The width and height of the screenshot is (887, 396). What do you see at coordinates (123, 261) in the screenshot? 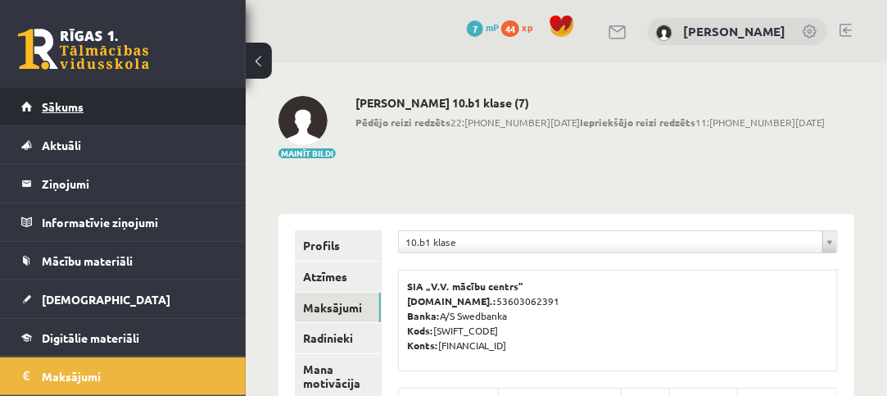
I see `a: Mācību materiāli` at bounding box center [123, 261].